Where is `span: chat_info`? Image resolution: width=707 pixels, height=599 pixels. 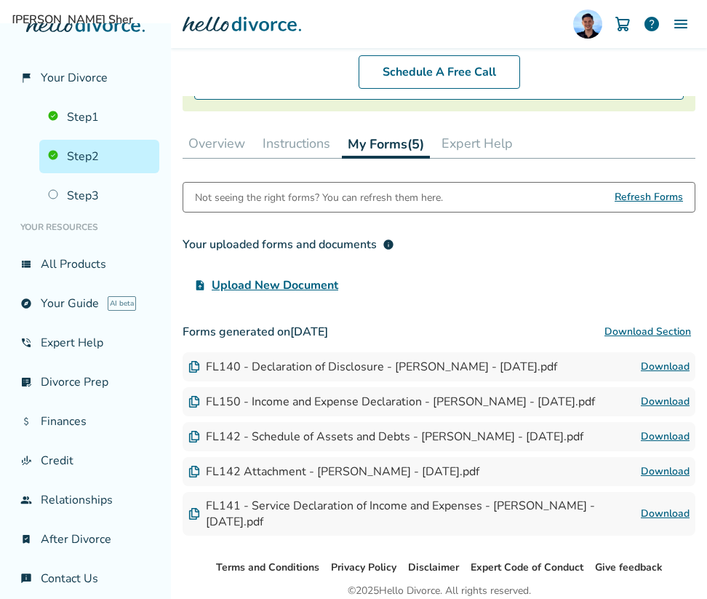 span: chat_info is located at coordinates (26, 579).